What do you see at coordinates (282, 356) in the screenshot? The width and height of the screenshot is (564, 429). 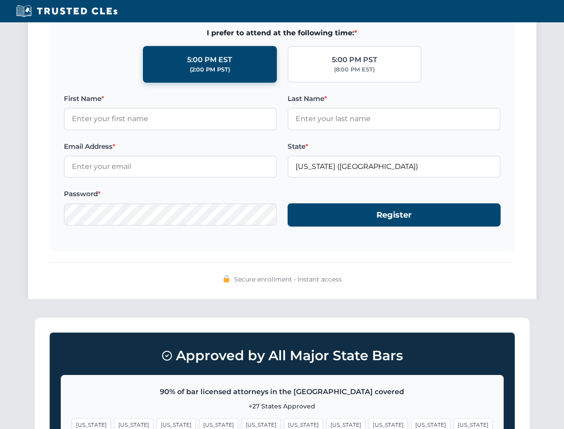 I see `h3: Approved by All Major State Bars` at bounding box center [282, 356].